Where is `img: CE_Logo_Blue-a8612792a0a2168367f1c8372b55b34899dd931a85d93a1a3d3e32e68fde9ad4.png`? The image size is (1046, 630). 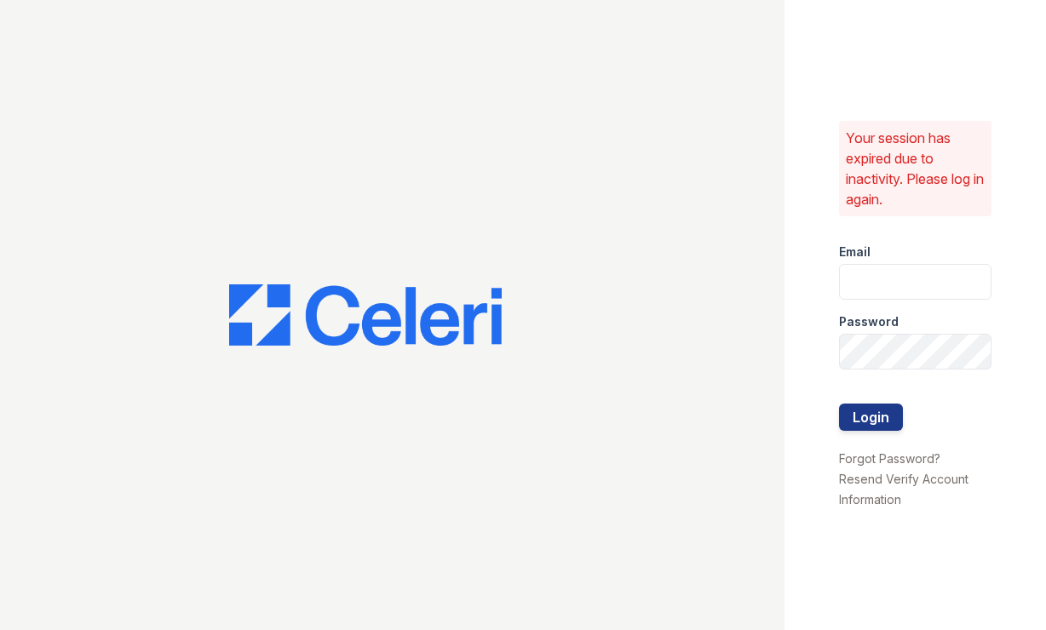
img: CE_Logo_Blue-a8612792a0a2168367f1c8372b55b34899dd931a85d93a1a3d3e32e68fde9ad4.png is located at coordinates (365, 315).